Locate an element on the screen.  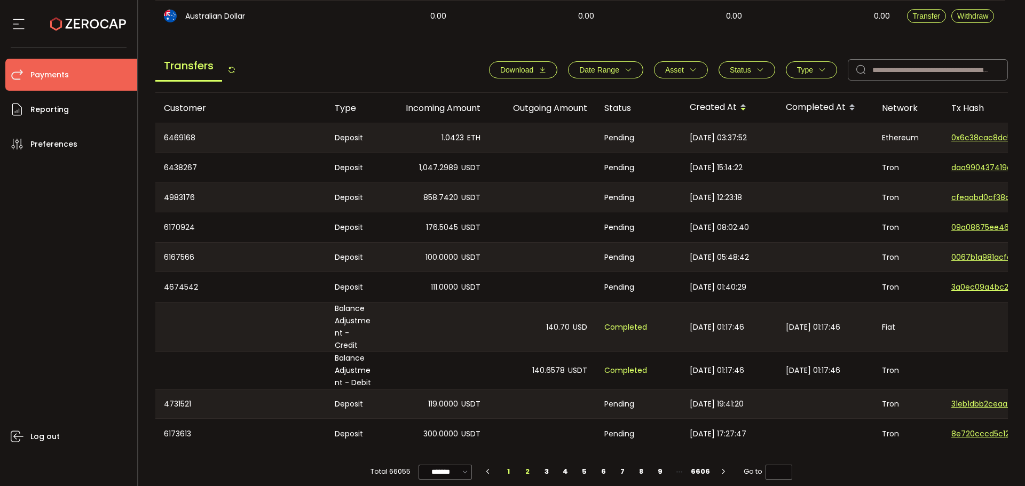
button: Download is located at coordinates (523, 70).